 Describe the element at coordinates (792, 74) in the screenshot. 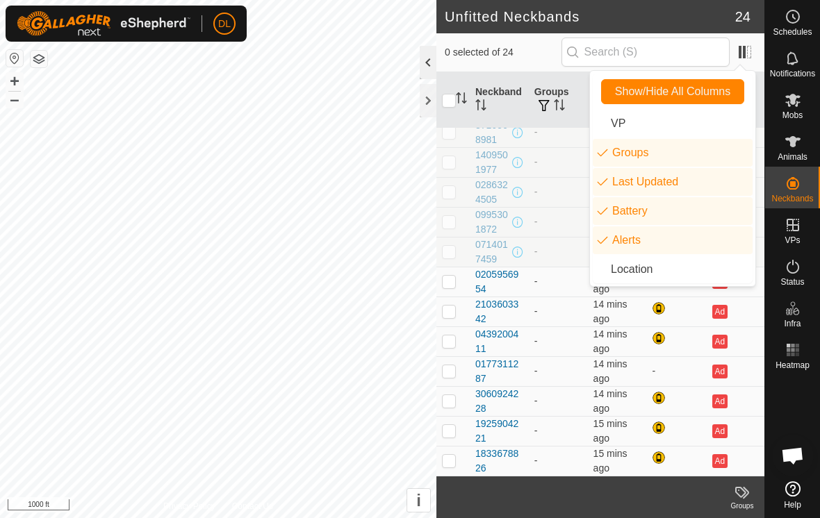

I see `span: Notifications` at that location.